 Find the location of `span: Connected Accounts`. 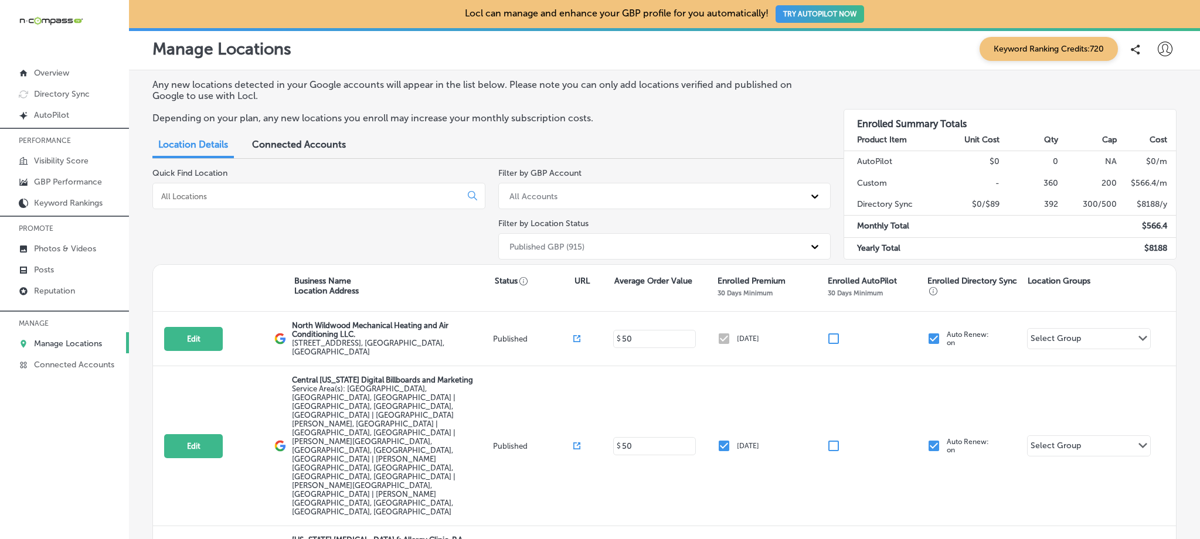

span: Connected Accounts is located at coordinates (299, 144).